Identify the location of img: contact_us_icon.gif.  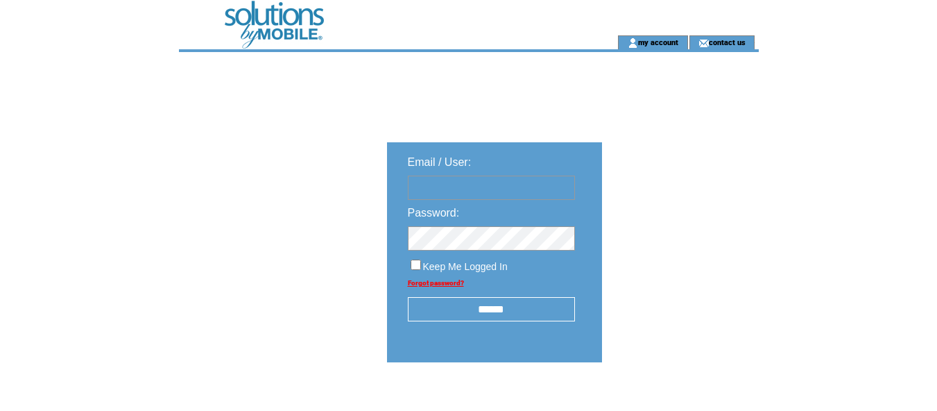
(703, 43).